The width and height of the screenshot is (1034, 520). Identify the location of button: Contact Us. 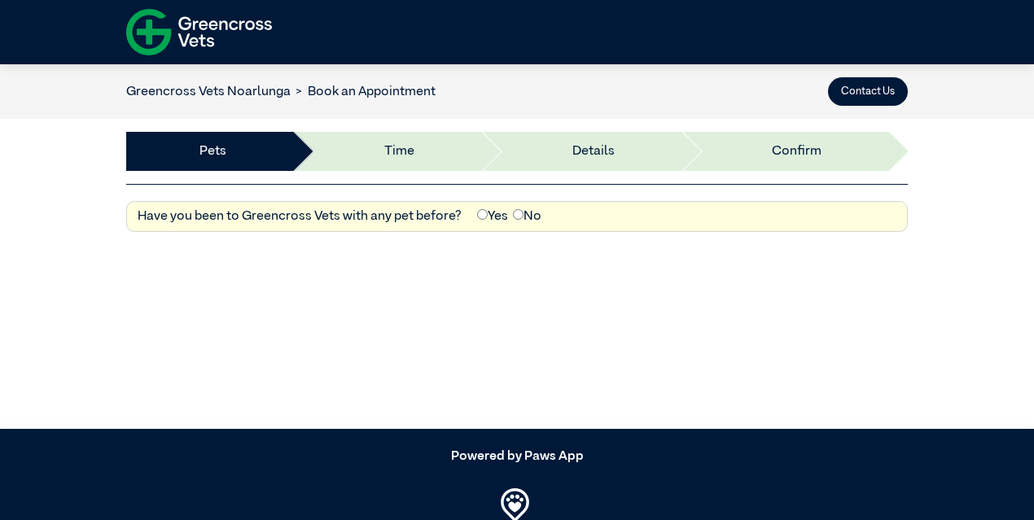
(868, 91).